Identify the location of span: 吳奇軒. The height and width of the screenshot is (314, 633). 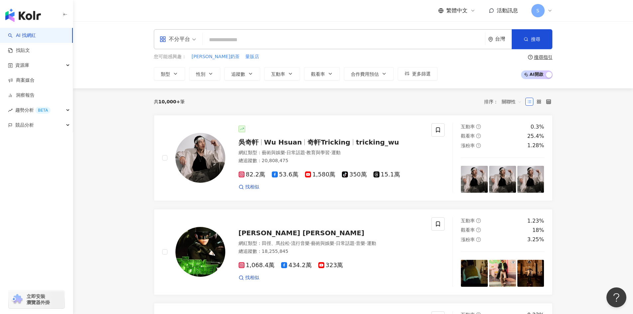
(248, 142).